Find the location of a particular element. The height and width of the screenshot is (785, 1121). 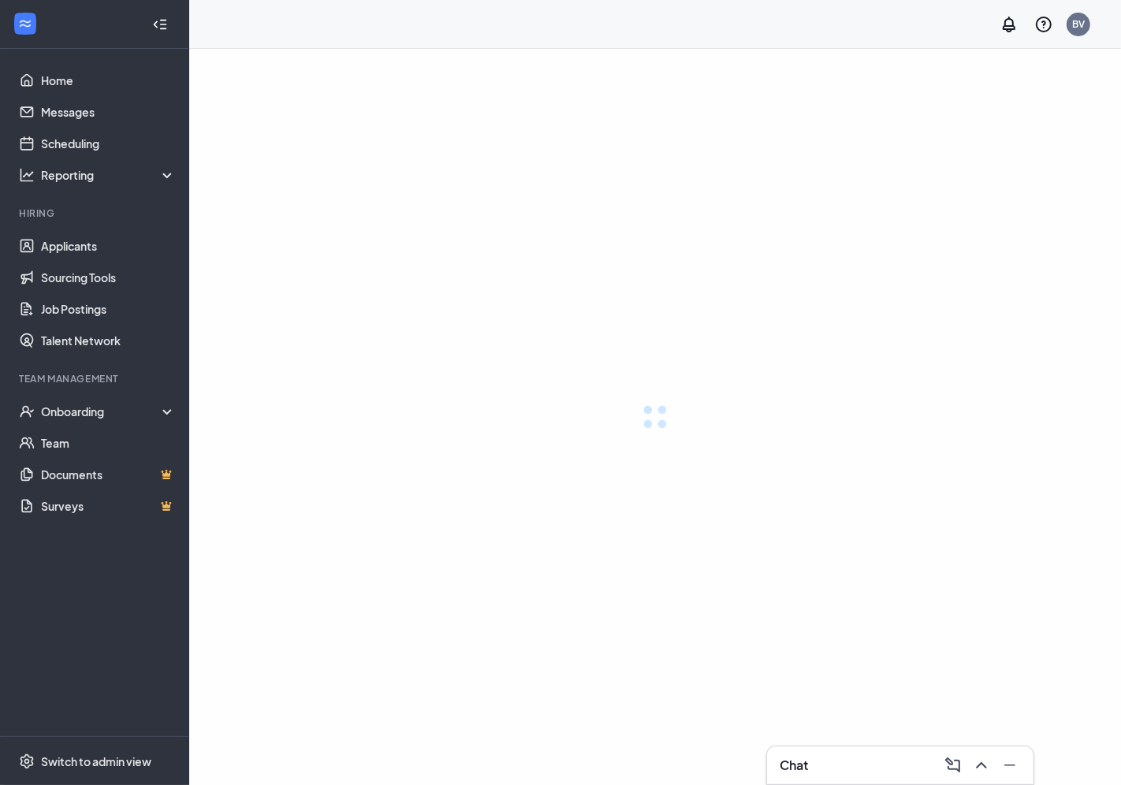

svg: QuestionInfo is located at coordinates (1044, 24).